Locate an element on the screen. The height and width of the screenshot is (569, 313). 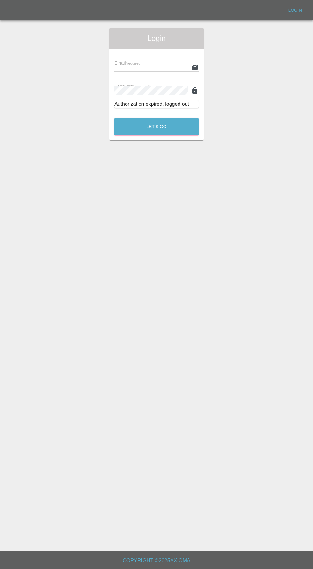
div: Authorization expired, logged out is located at coordinates (157, 104).